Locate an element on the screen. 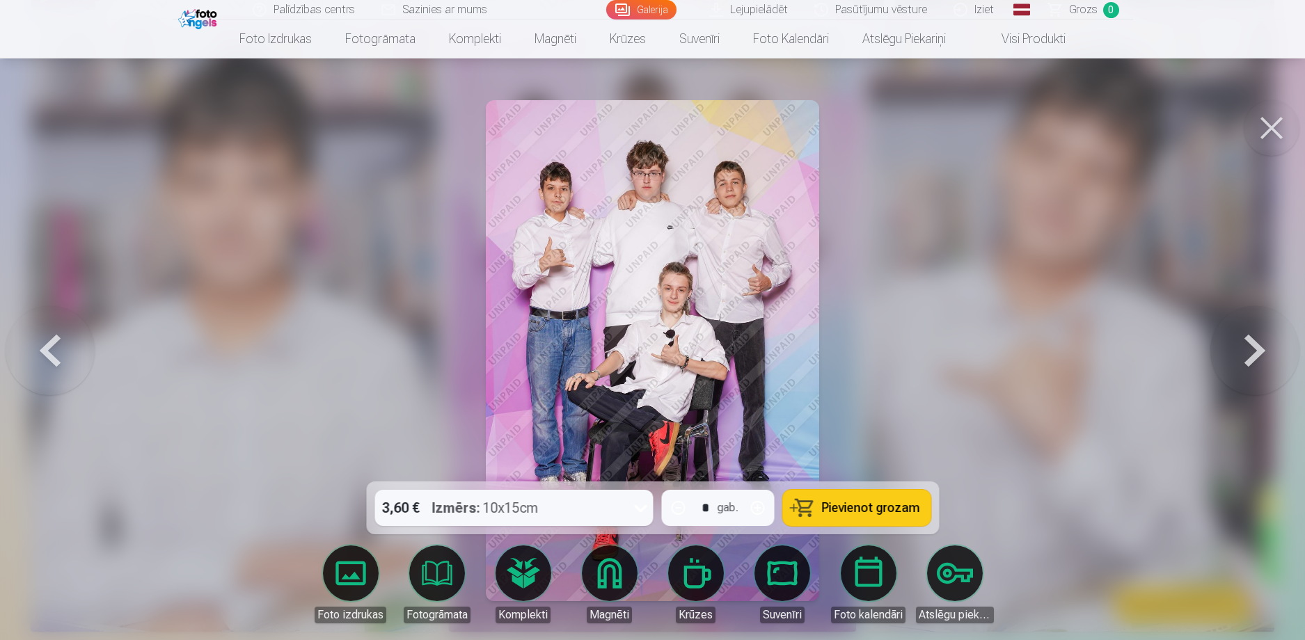 This screenshot has height=640, width=1305. div: Krūzes is located at coordinates (695, 615).